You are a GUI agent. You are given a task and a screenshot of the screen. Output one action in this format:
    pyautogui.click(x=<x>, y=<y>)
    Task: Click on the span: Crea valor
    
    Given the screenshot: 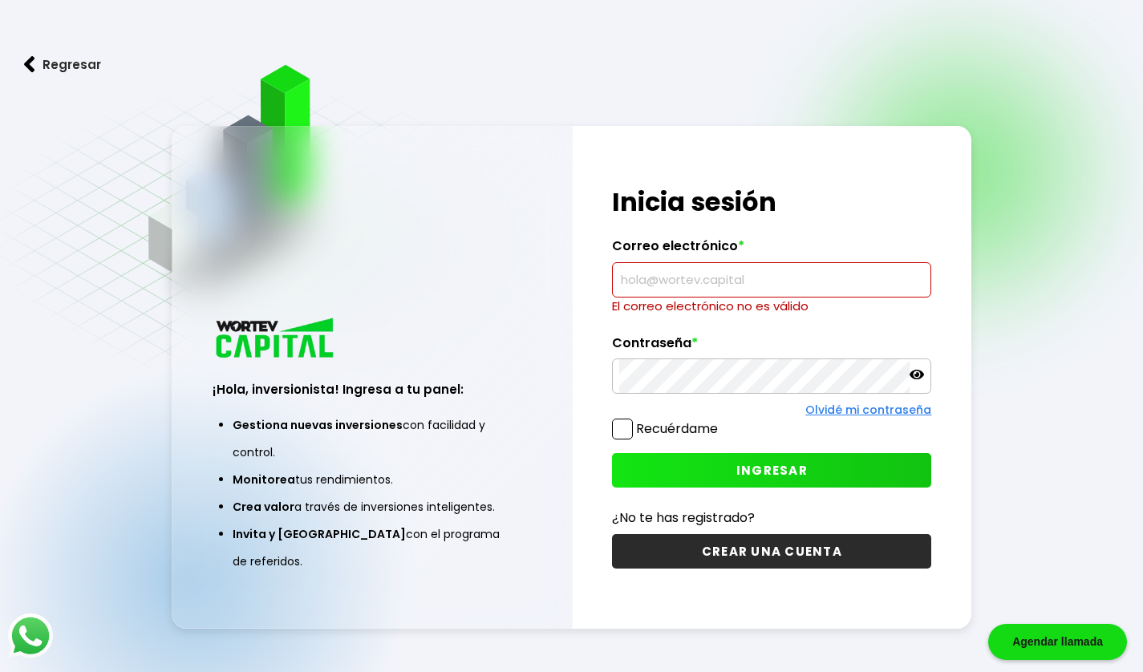 What is the action you would take?
    pyautogui.click(x=263, y=507)
    